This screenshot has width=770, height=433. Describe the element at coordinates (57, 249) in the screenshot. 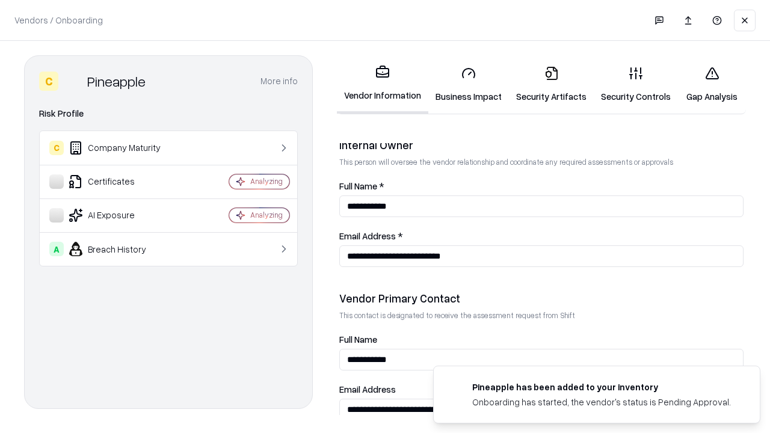

I see `div: A` at that location.